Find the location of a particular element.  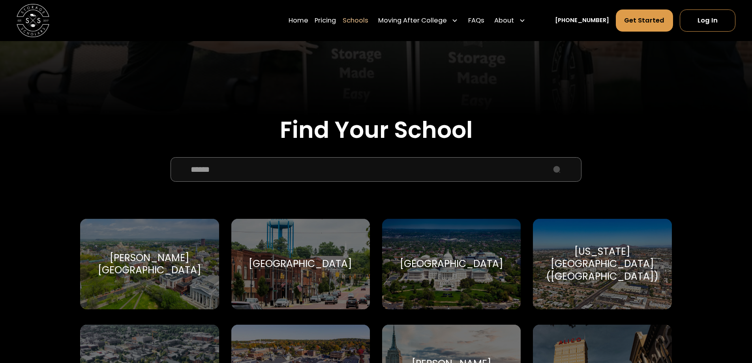

a: Home is located at coordinates (298, 21).